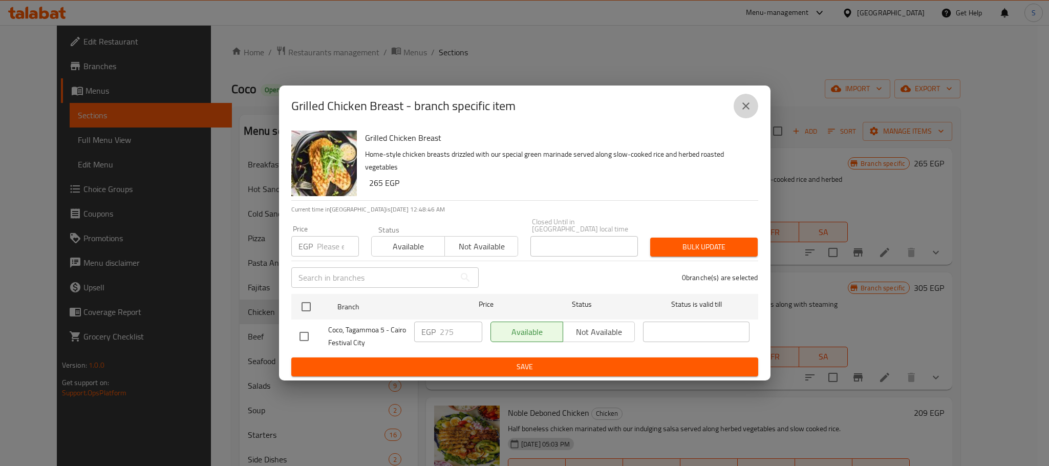 Image resolution: width=1049 pixels, height=466 pixels. What do you see at coordinates (408, 246) in the screenshot?
I see `span: Available` at bounding box center [408, 246].